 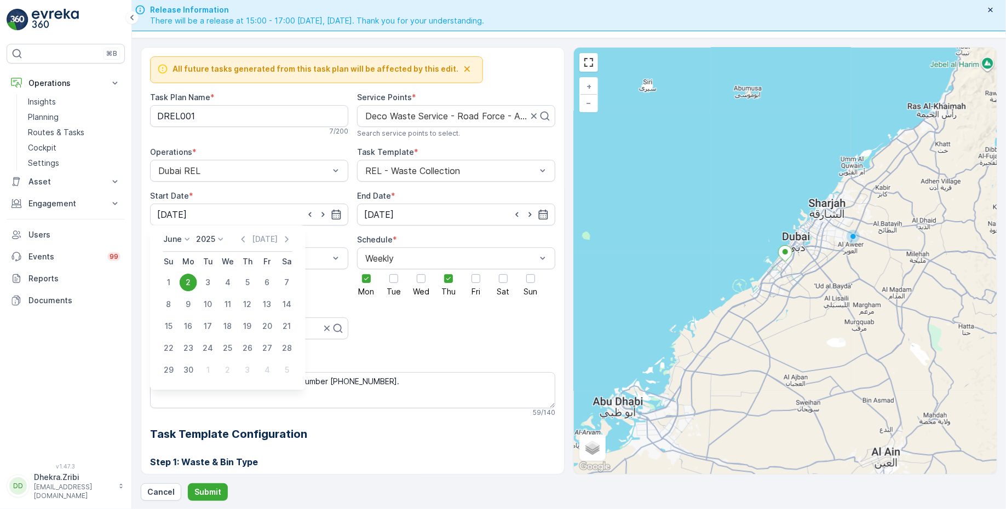 I want to click on div: 6, so click(x=267, y=283).